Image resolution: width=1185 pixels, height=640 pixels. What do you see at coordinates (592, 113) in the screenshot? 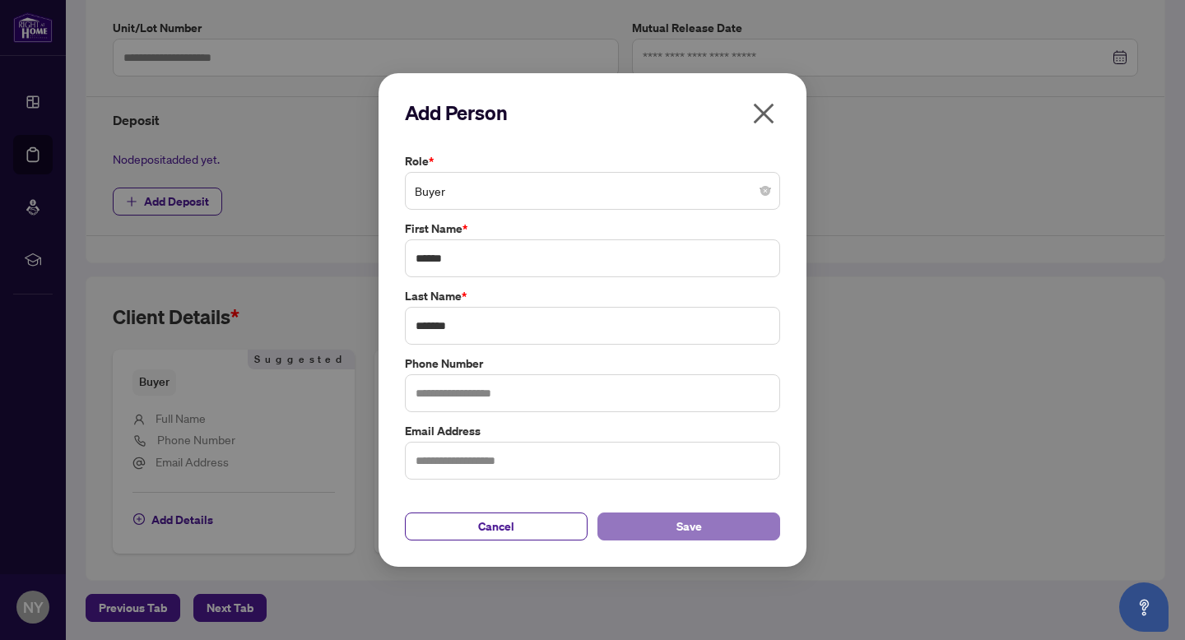
I see `h2: Add Person` at bounding box center [592, 113].